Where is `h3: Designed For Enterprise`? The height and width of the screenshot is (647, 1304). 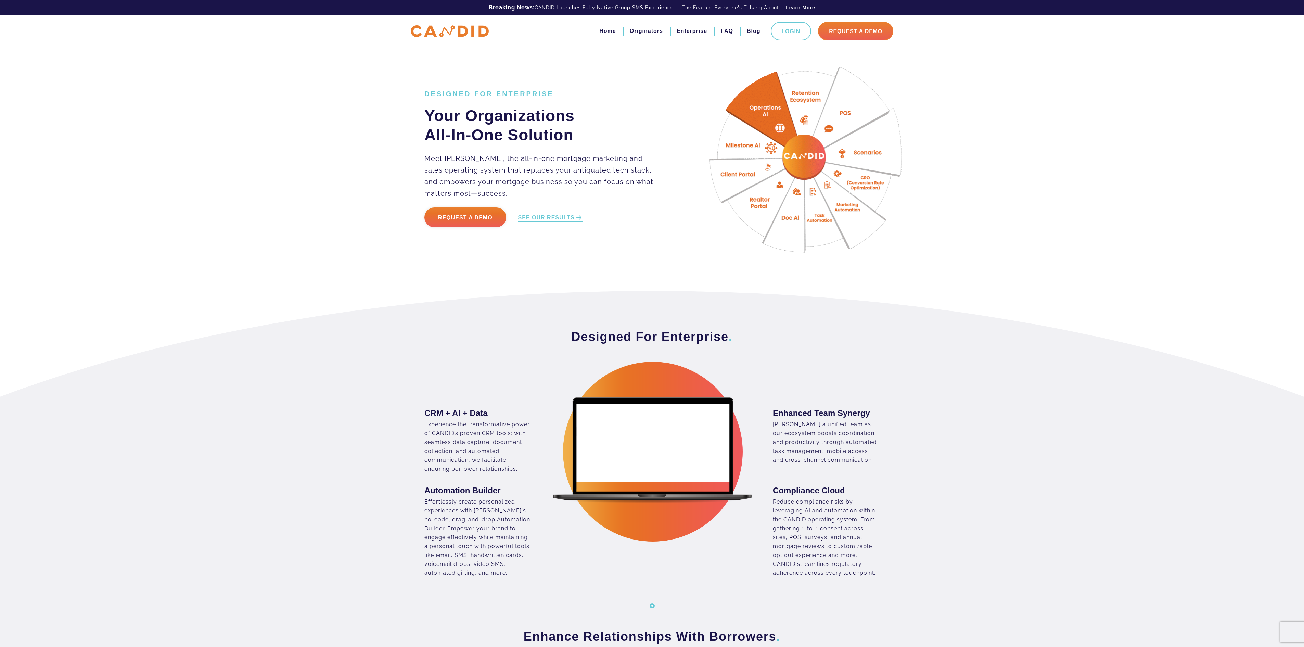 h3: Designed For Enterprise is located at coordinates (652, 337).